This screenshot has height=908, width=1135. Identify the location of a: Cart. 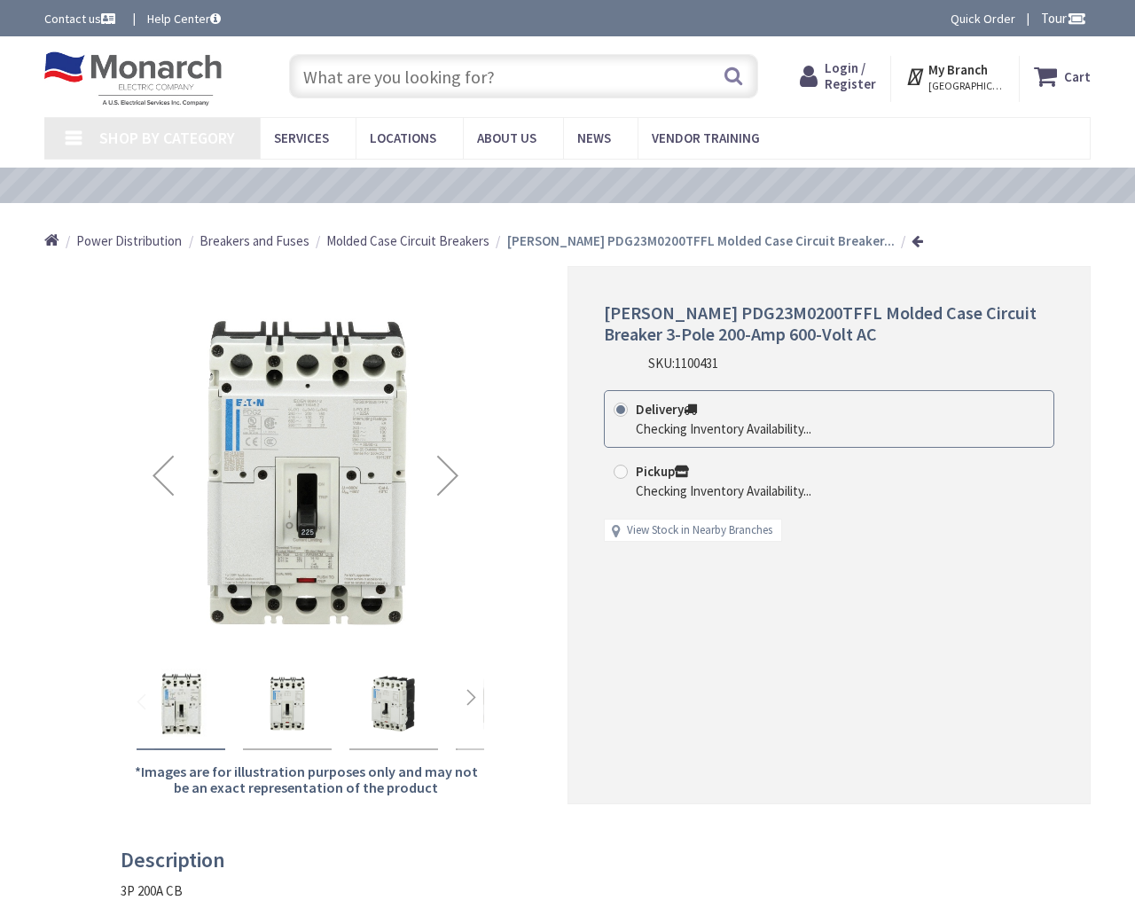
(1062, 76).